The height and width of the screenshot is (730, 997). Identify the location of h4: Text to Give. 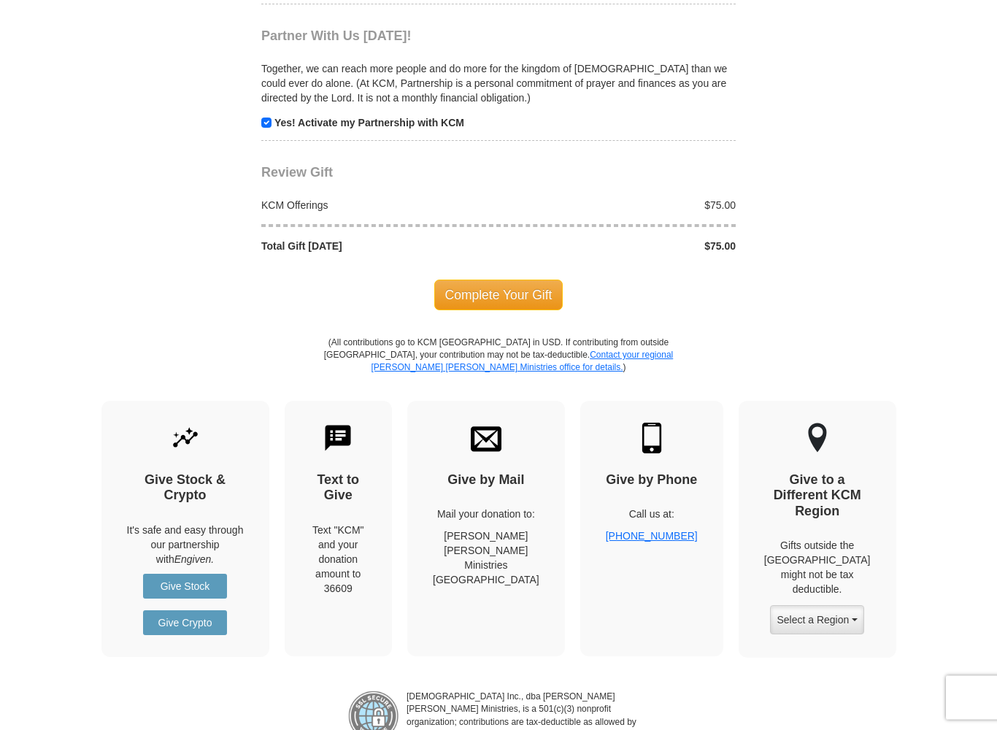
(339, 488).